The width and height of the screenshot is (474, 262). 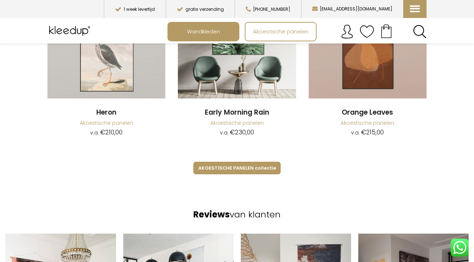 I want to click on strong: Reviews, so click(x=211, y=214).